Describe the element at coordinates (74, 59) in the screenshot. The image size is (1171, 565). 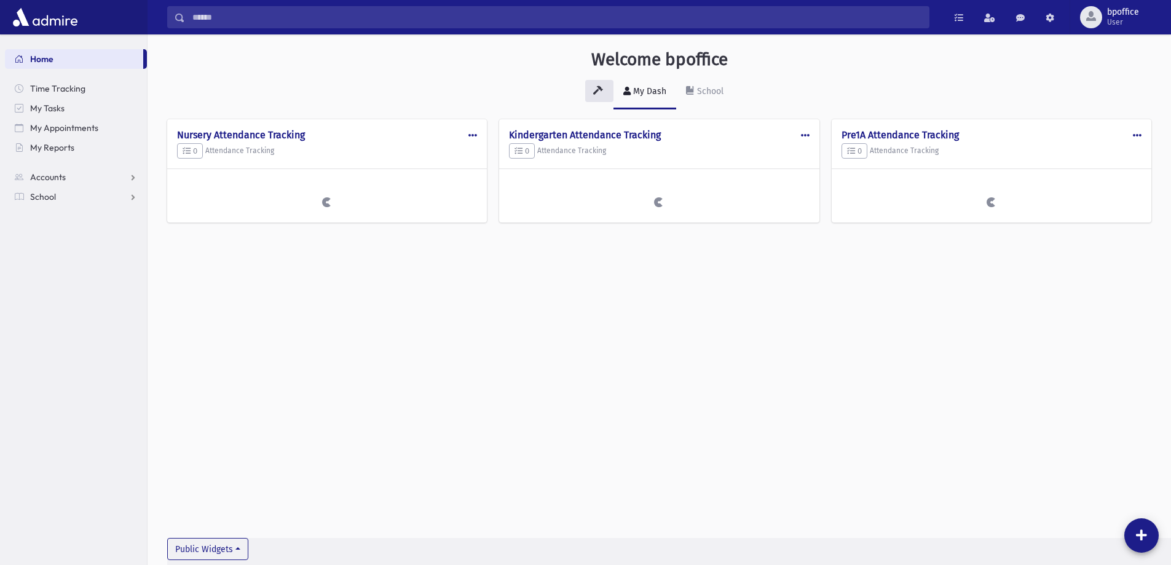
I see `a: Home` at that location.